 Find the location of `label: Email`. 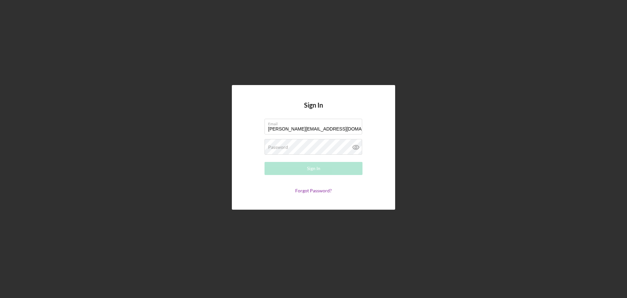

label: Email is located at coordinates (315, 122).